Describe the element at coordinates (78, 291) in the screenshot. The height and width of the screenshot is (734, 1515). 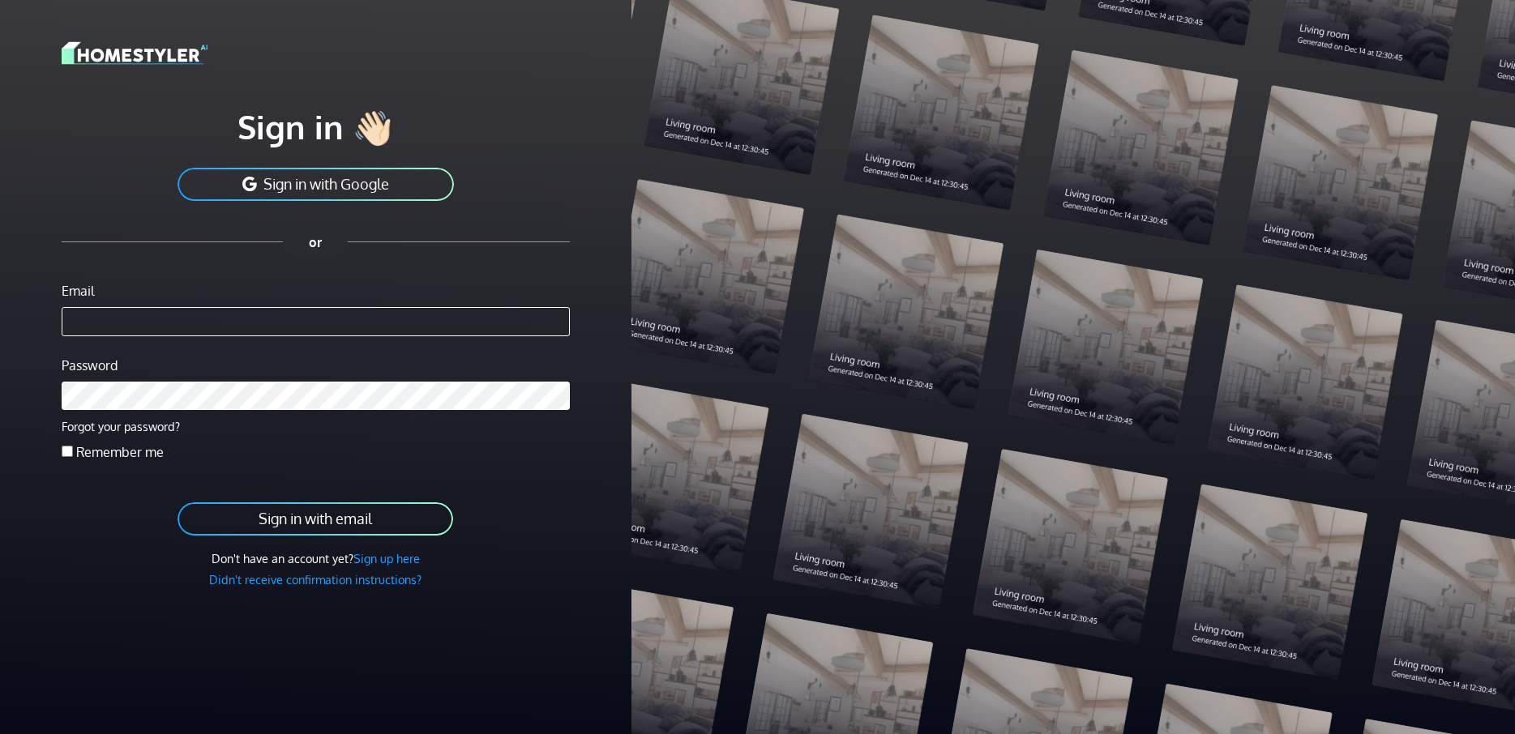
I see `label: Email` at that location.